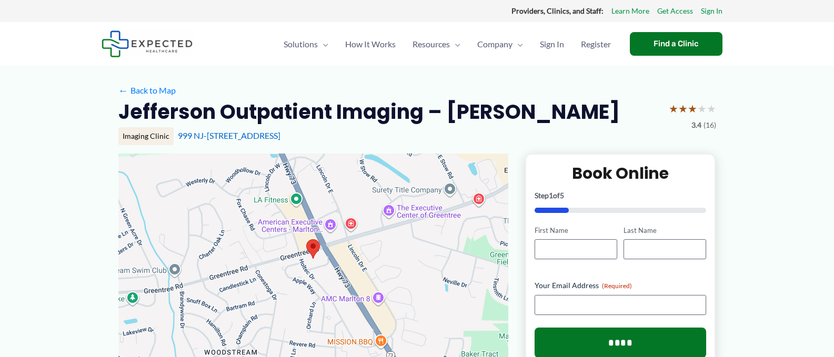 The height and width of the screenshot is (357, 834). I want to click on span: (Required), so click(617, 286).